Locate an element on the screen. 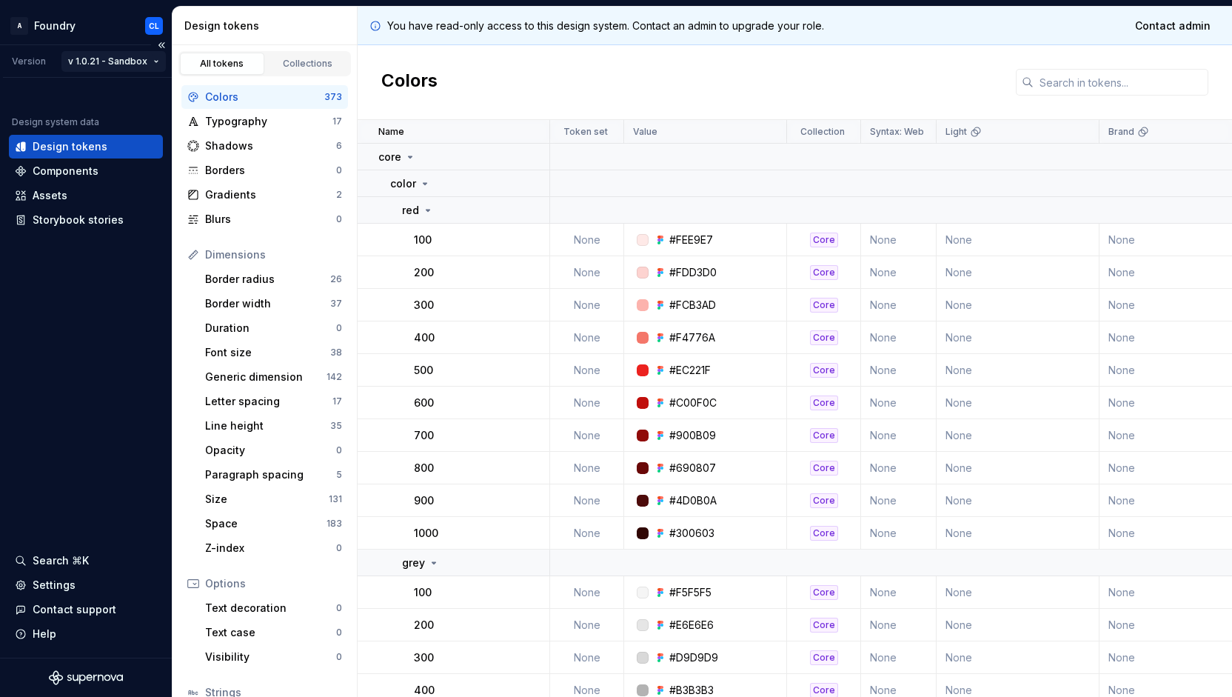 Image resolution: width=1232 pixels, height=697 pixels. div: 142 is located at coordinates (334, 377).